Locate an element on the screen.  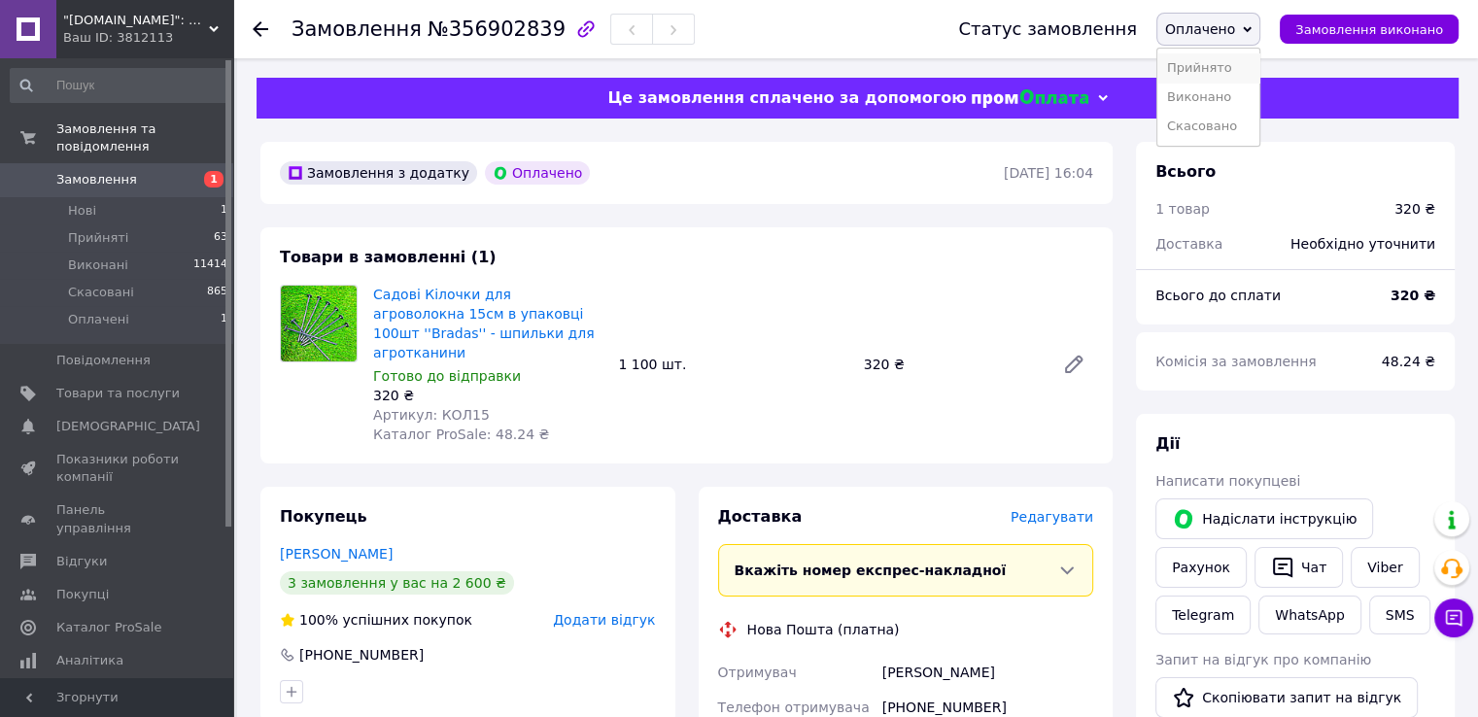
a: Редагувати is located at coordinates (1074, 364).